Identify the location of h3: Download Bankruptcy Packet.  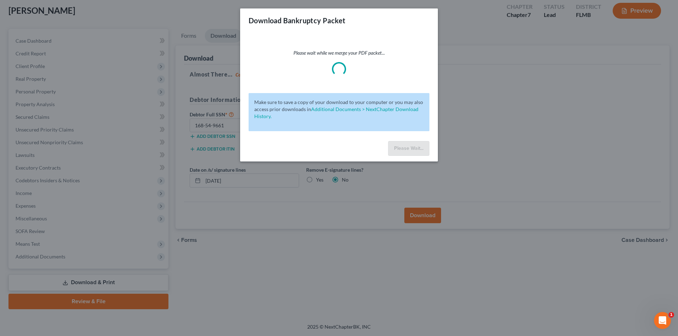
(297, 20).